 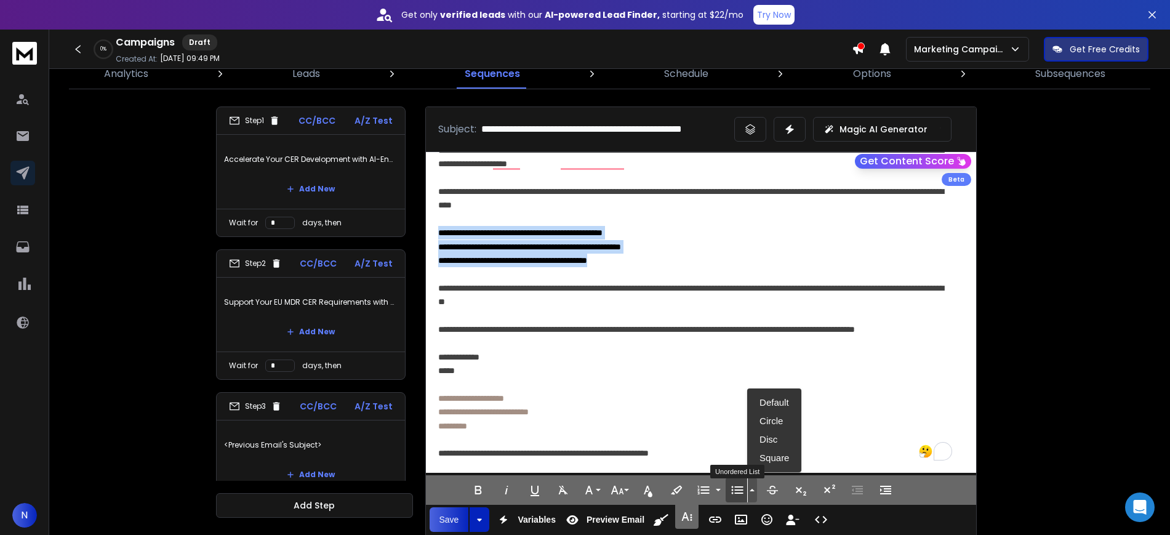 I want to click on button: Save, so click(x=449, y=519).